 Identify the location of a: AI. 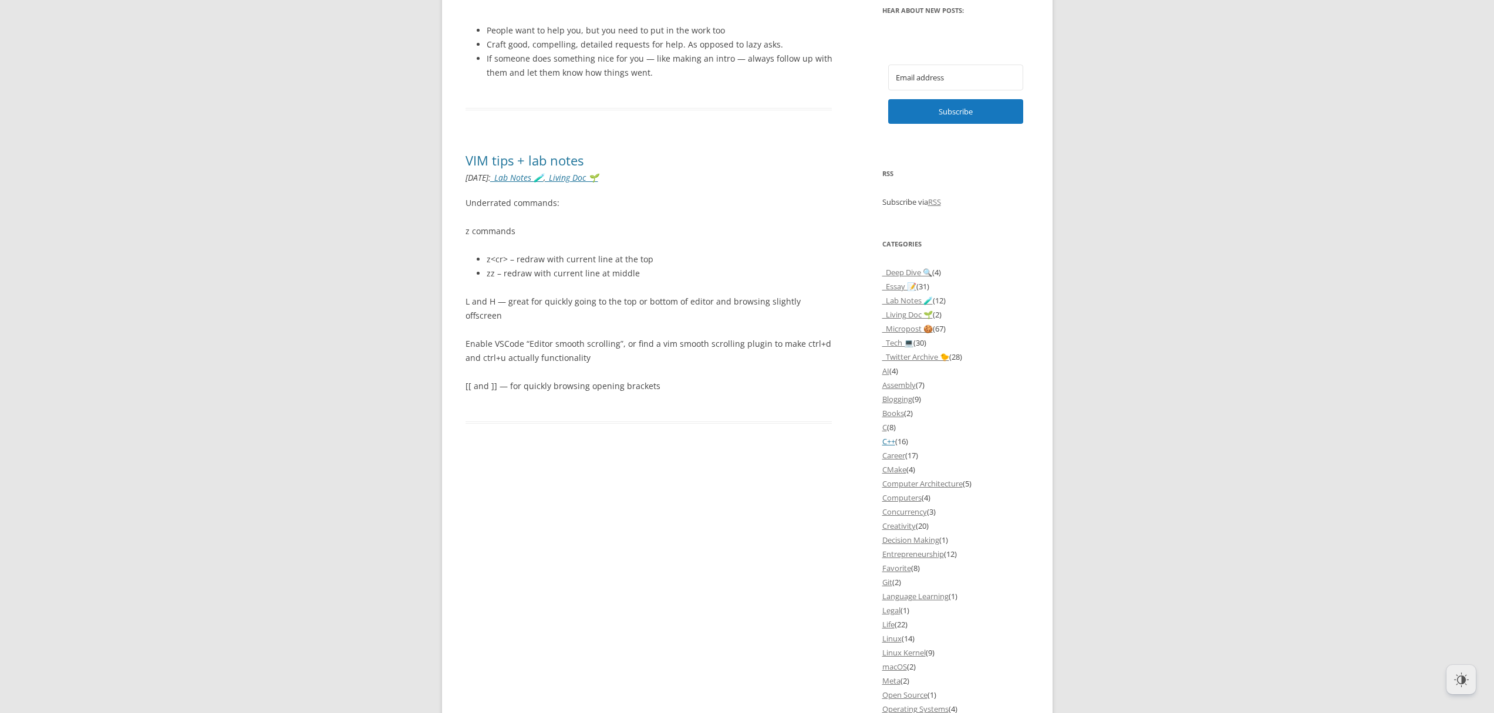
(886, 371).